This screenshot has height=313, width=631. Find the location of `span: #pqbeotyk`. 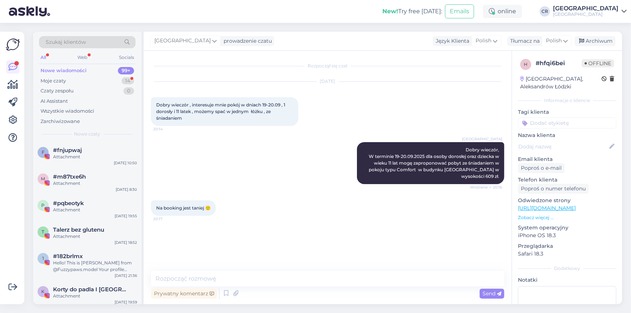

span: #pqbeotyk is located at coordinates (68, 203).